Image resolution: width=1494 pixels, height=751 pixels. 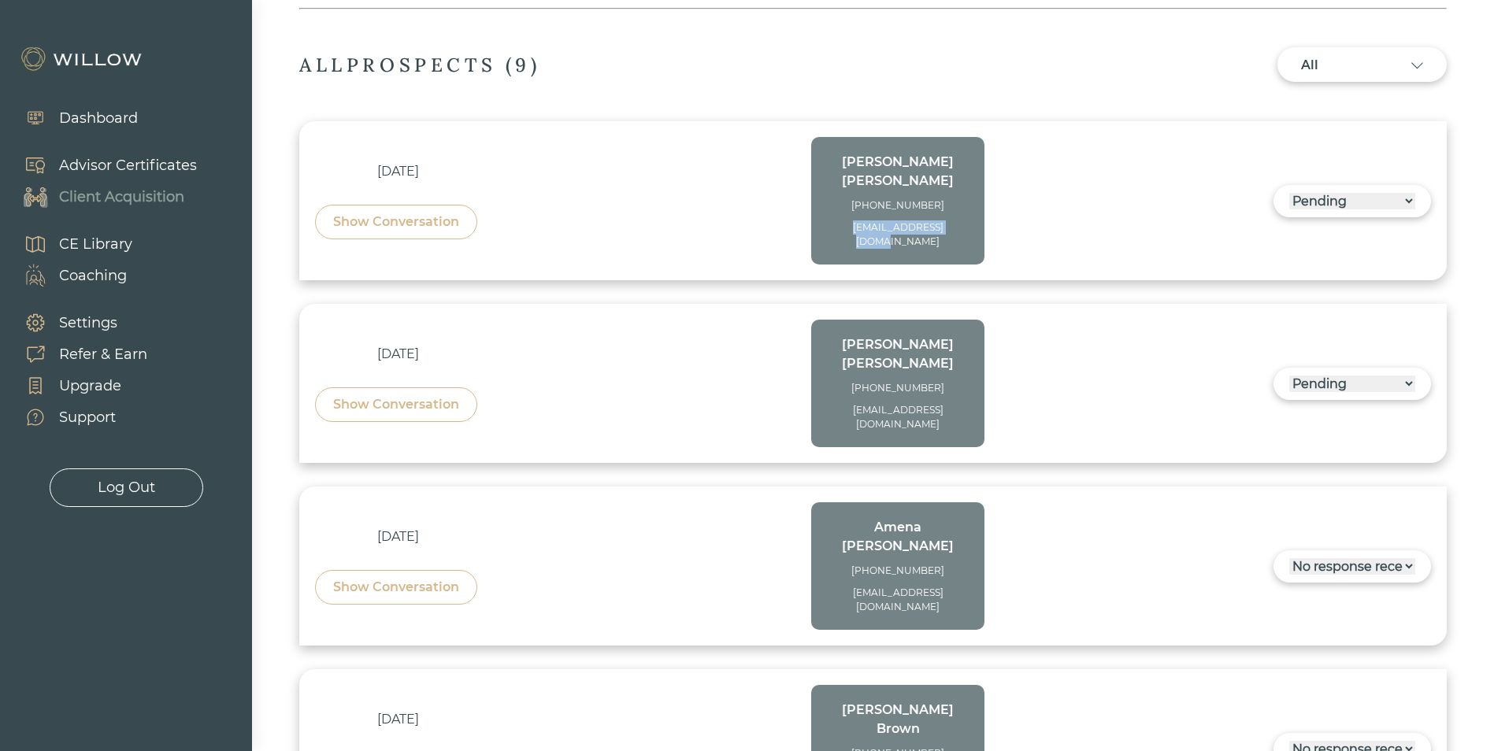 What do you see at coordinates (72, 118) in the screenshot?
I see `a: Dashboard` at bounding box center [72, 118].